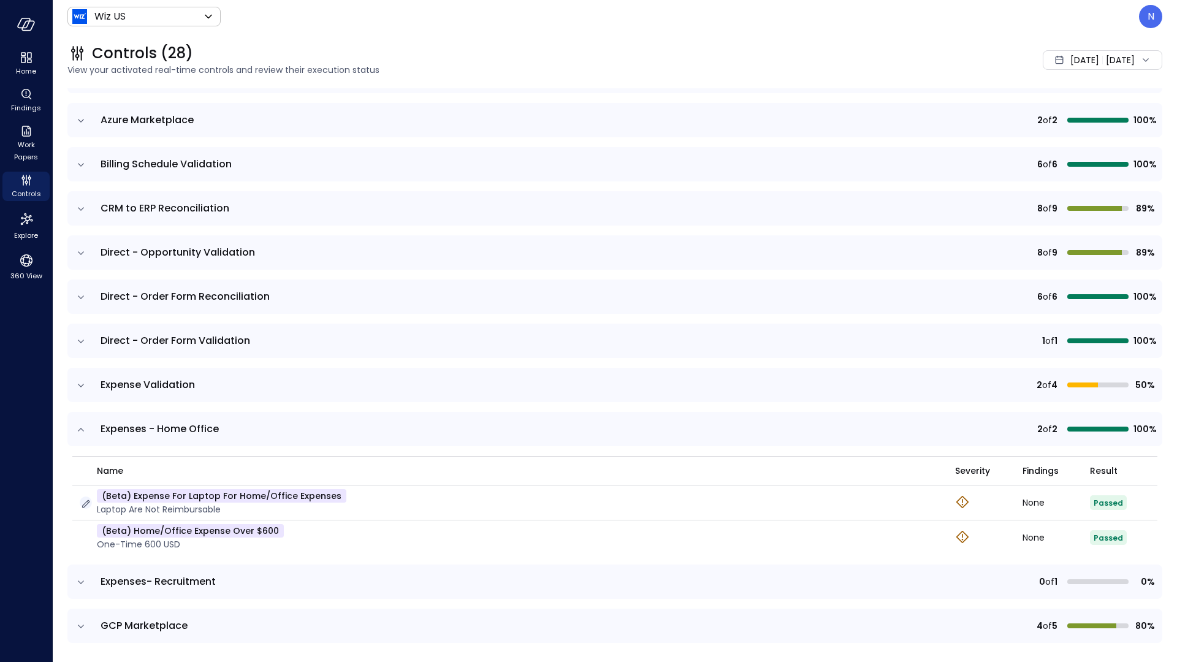 The height and width of the screenshot is (662, 1177). I want to click on span: Expenses- Recruitment, so click(158, 581).